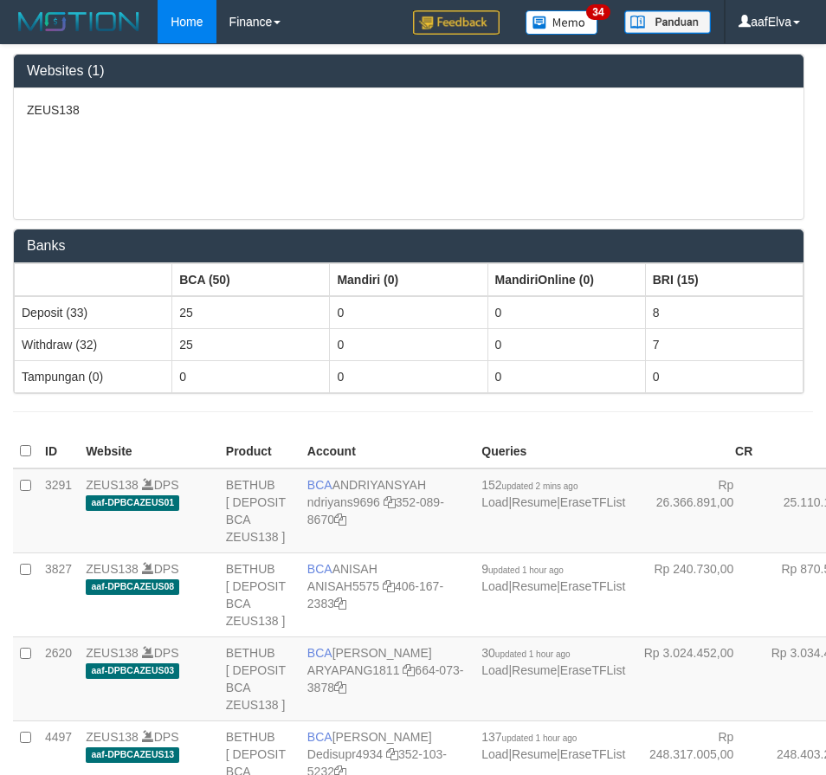 Image resolution: width=826 pixels, height=775 pixels. Describe the element at coordinates (409, 246) in the screenshot. I see `h3: Banks` at that location.